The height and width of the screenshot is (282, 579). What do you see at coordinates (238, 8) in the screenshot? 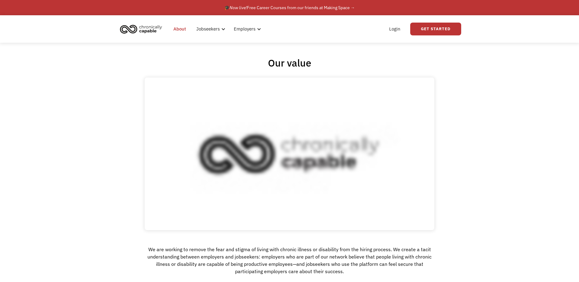
I see `em: Now live!` at bounding box center [238, 8].